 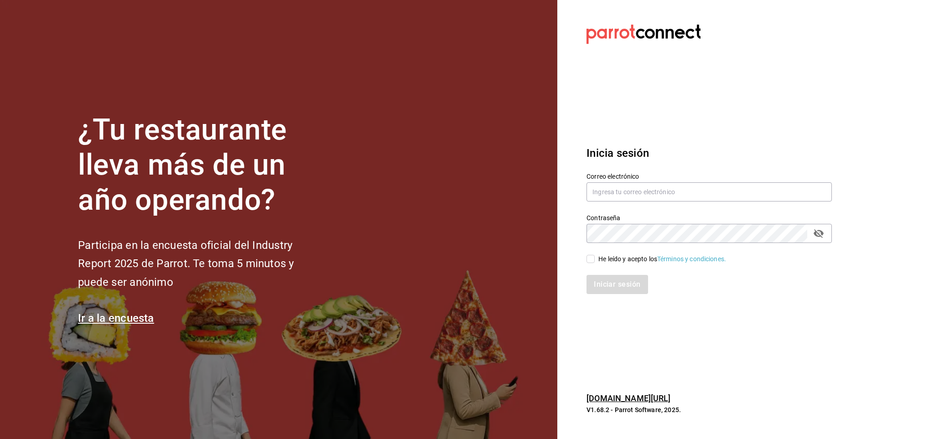 What do you see at coordinates (709, 192) in the screenshot?
I see `input: Ingresa tu correo electrónico` at bounding box center [709, 192].